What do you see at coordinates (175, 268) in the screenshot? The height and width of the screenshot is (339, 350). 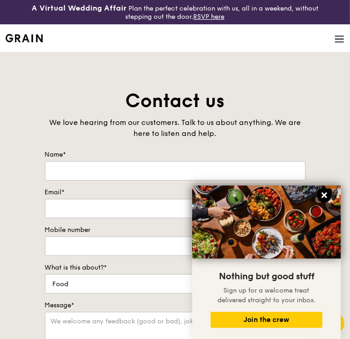 I see `label: What is this about?*` at bounding box center [175, 268].